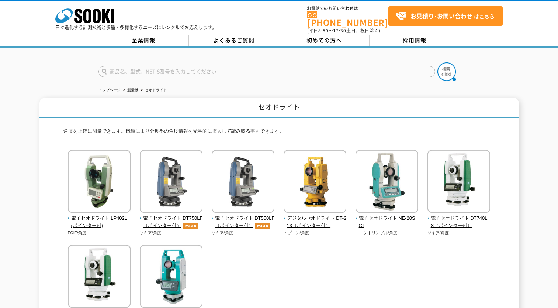  What do you see at coordinates (459, 218) in the screenshot?
I see `a: 電子セオドライト DT740LS（ポインター付）` at bounding box center [459, 218].